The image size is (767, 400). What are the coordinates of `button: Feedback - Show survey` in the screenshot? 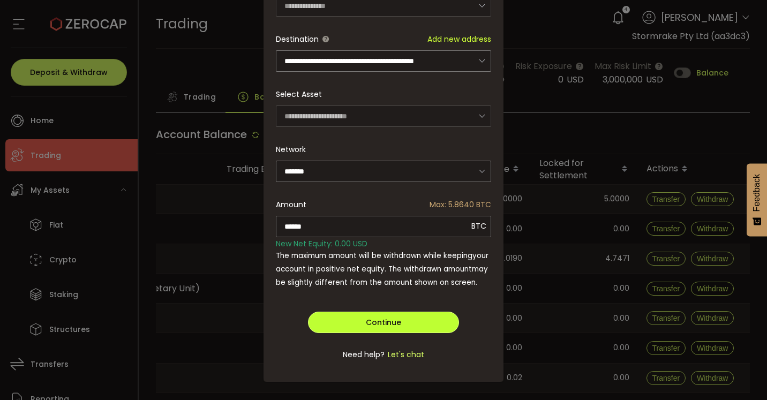 It's located at (757, 200).